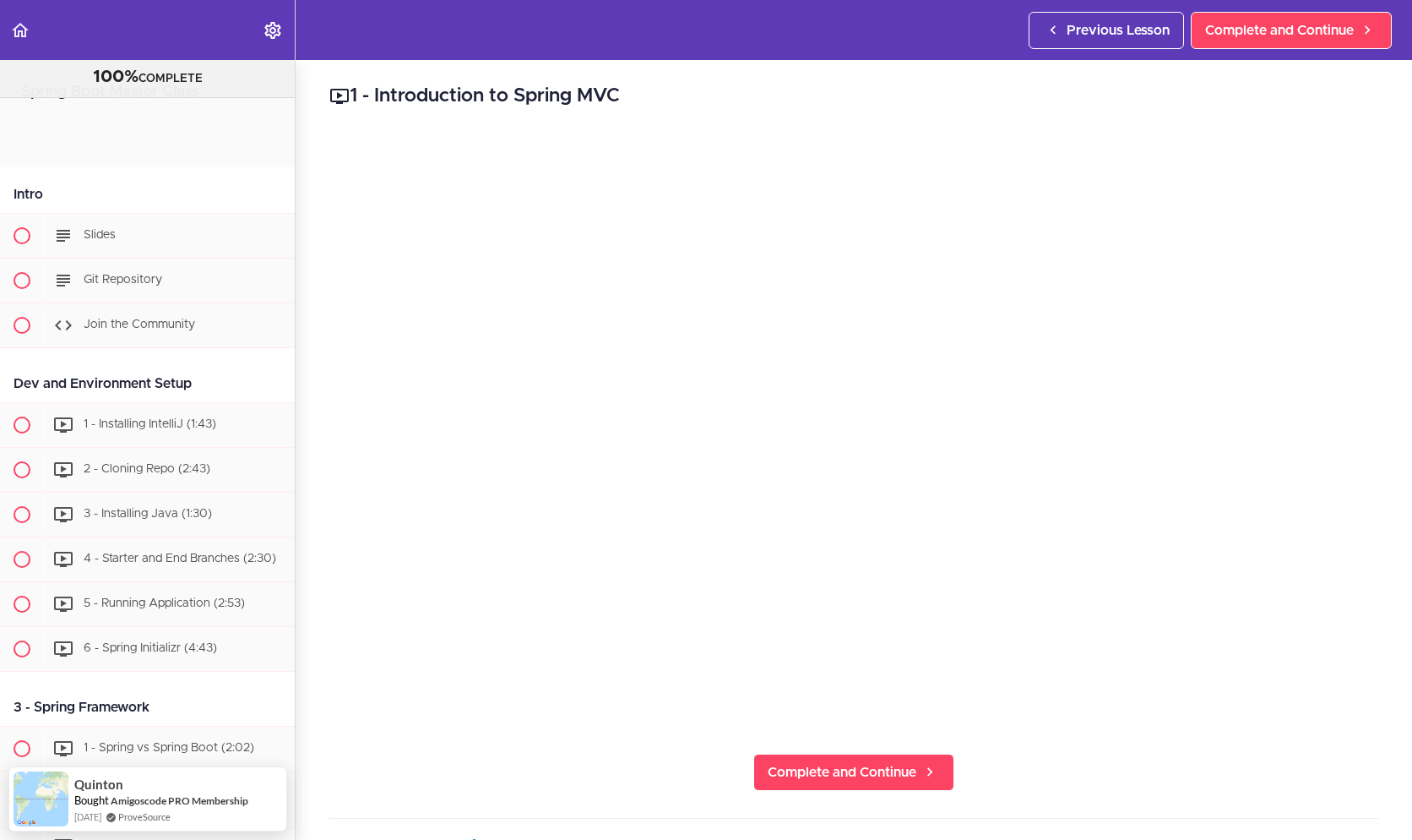  What do you see at coordinates (147, 78) in the screenshot?
I see `div: COMPLETE` at bounding box center [147, 78].